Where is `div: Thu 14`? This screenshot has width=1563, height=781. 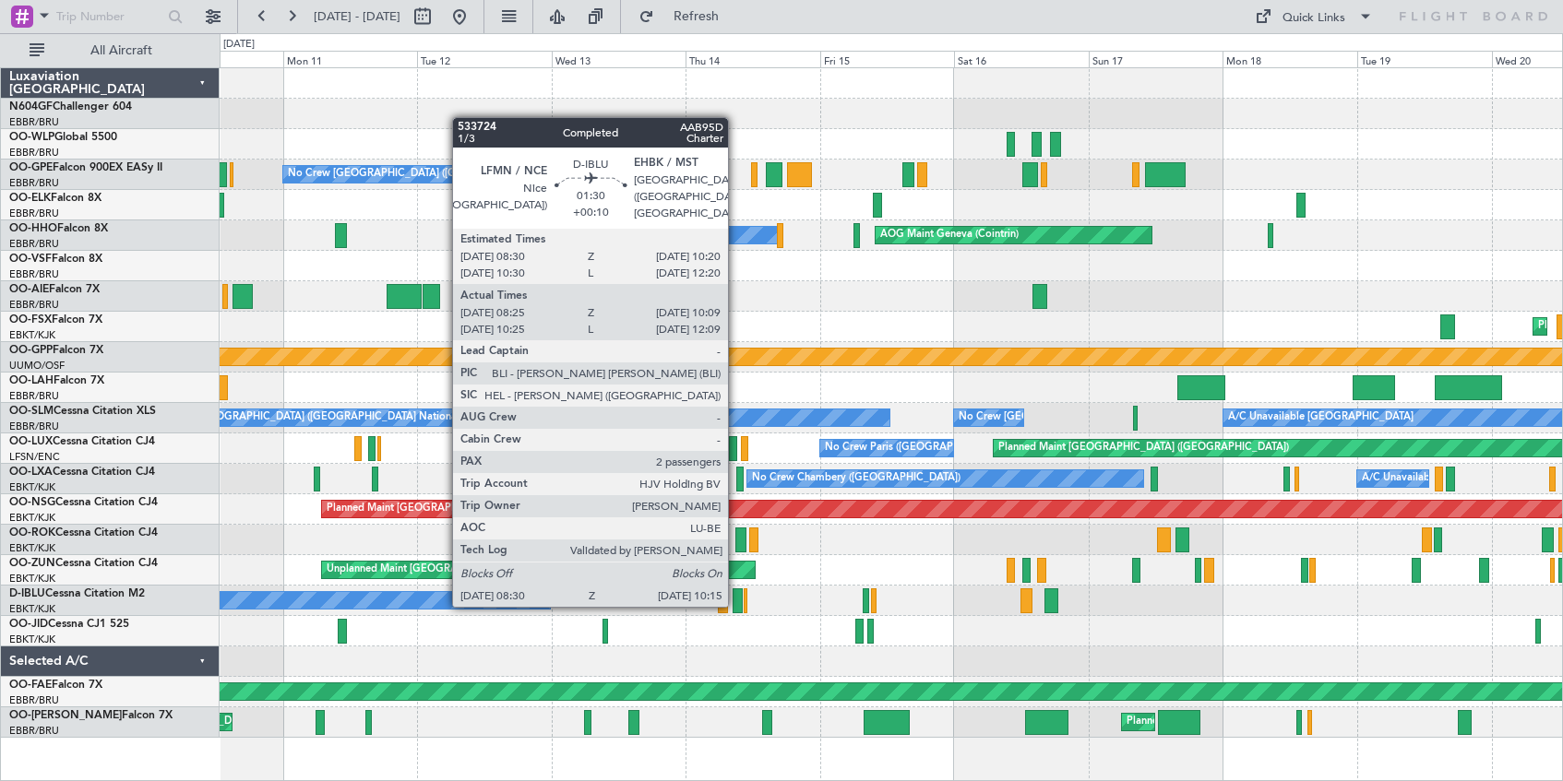 div: Thu 14 is located at coordinates (753, 59).